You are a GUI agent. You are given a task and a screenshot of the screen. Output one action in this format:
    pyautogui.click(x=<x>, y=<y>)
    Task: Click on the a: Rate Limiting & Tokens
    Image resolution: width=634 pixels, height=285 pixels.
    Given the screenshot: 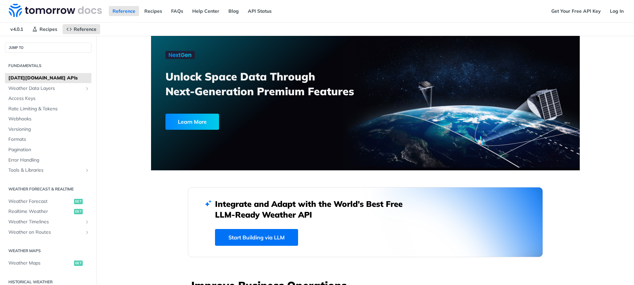 What is the action you would take?
    pyautogui.click(x=48, y=109)
    